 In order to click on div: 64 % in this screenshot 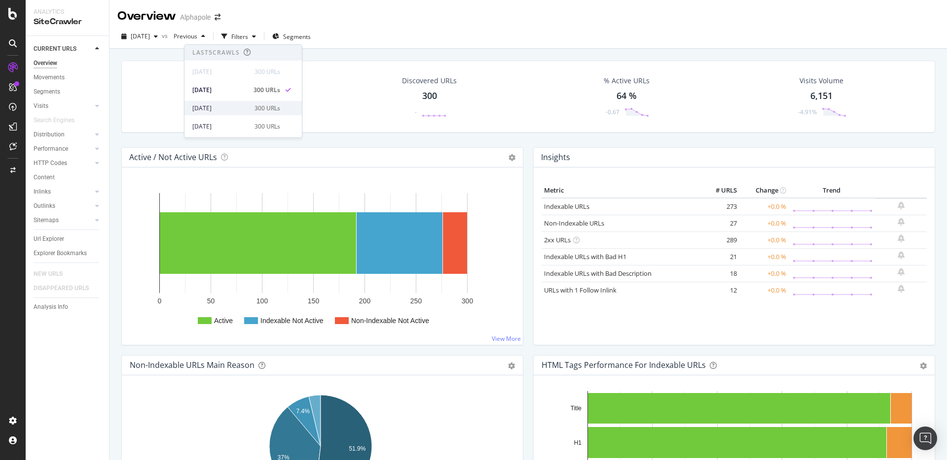, I will do `click(626, 96)`.